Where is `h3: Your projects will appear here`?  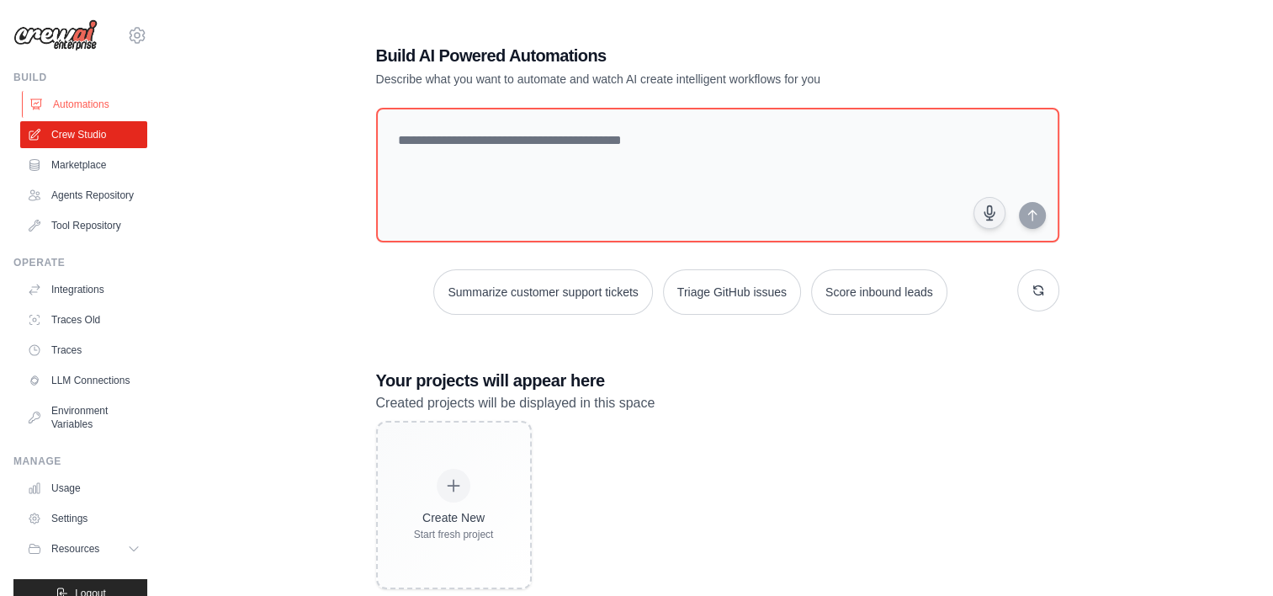
h3: Your projects will appear here is located at coordinates (718, 380).